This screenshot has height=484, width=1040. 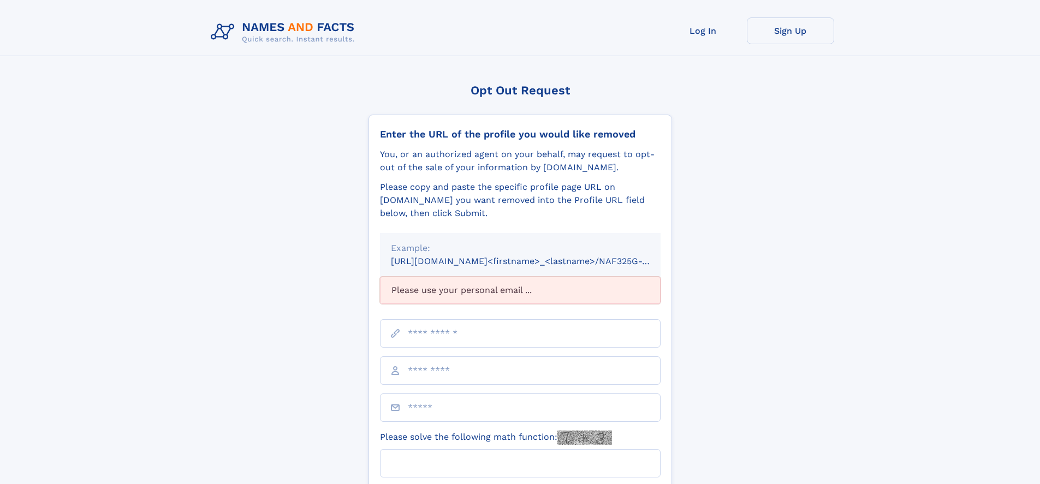 I want to click on div: Opt Out Request, so click(x=520, y=90).